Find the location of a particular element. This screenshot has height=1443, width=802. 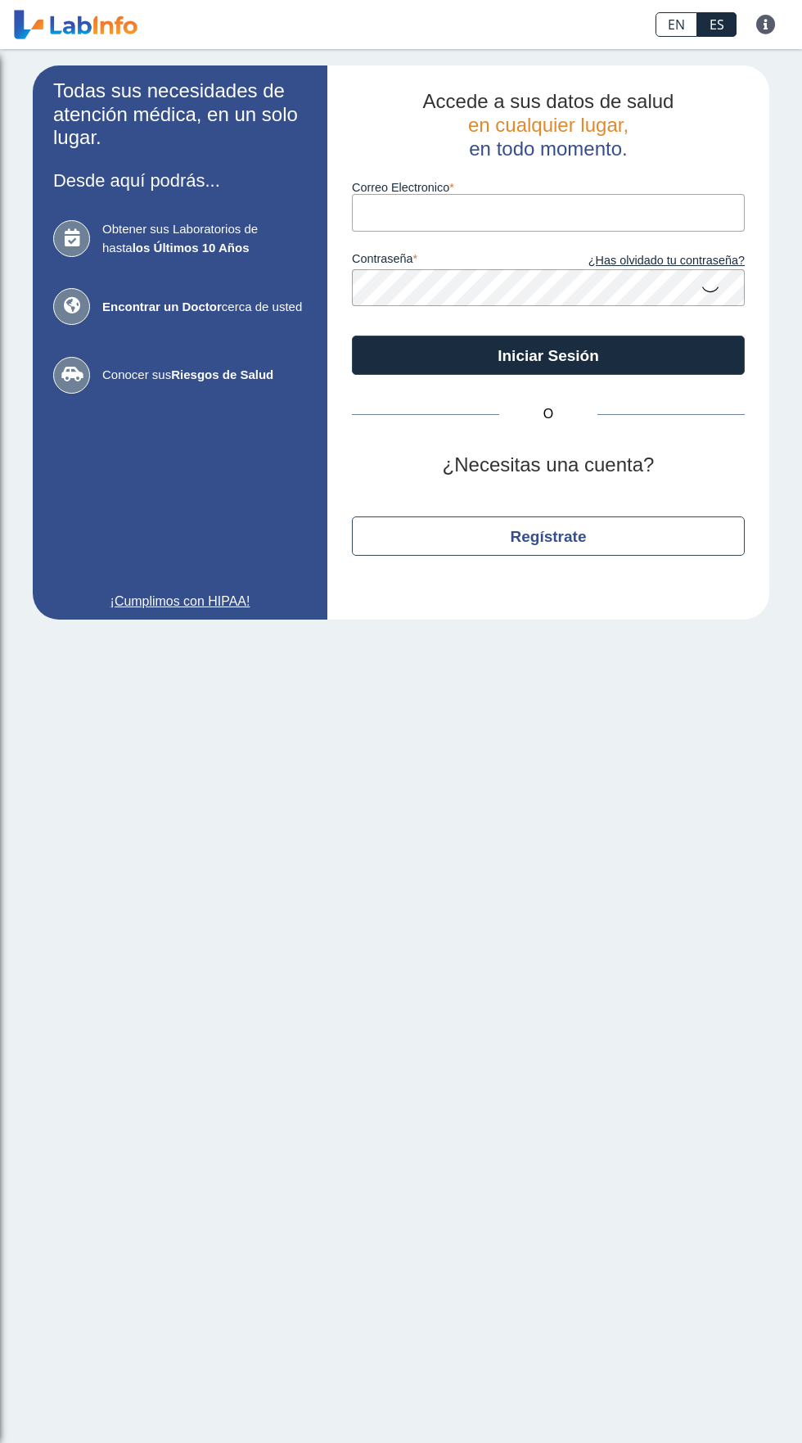

a: EN is located at coordinates (676, 25).